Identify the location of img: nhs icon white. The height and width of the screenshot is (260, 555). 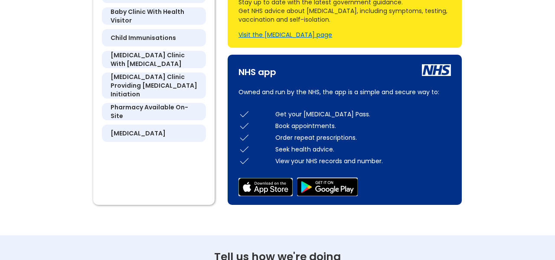
(437, 70).